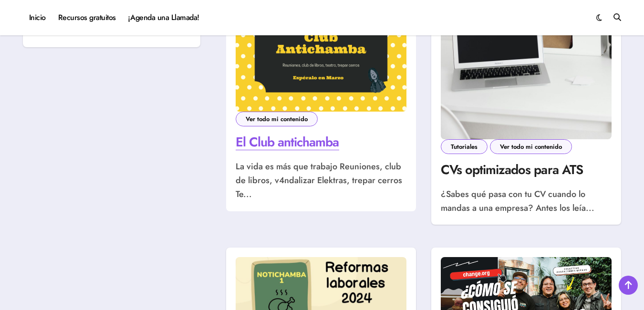  What do you see at coordinates (164, 18) in the screenshot?
I see `a: ¡Agenda una Llamada!` at bounding box center [164, 18].